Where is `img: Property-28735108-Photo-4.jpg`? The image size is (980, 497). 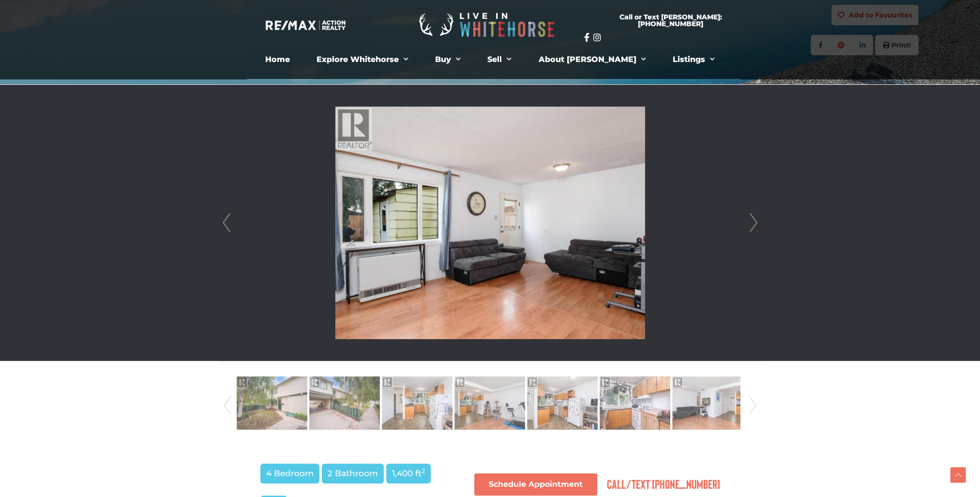 img: Property-28735108-Photo-4.jpg is located at coordinates (490, 403).